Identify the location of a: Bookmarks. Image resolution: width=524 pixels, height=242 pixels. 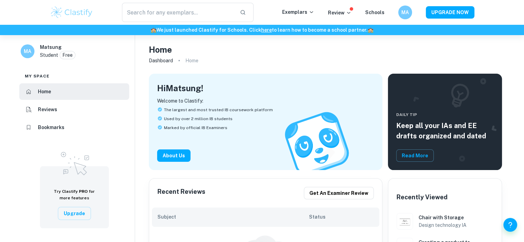
(74, 127).